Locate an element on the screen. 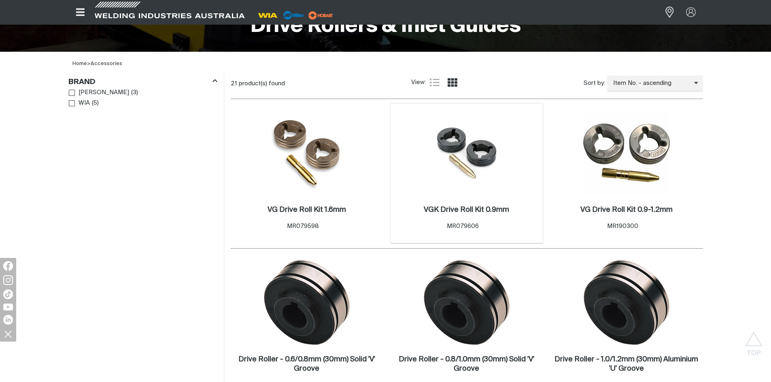  span: product(s) found is located at coordinates (262, 83).